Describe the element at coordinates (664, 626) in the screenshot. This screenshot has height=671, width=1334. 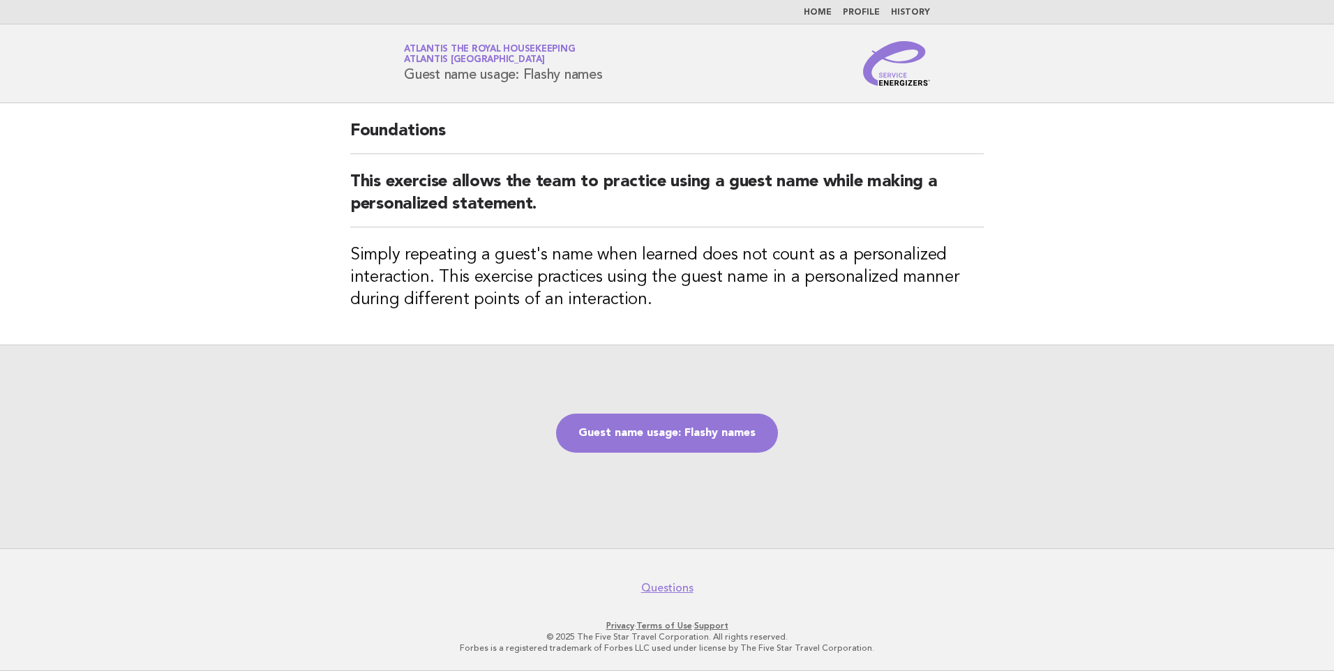
I see `a: Terms of Use` at that location.